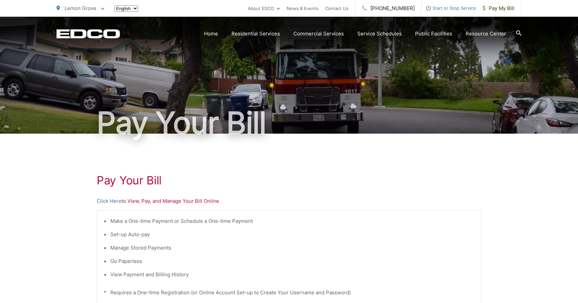 The width and height of the screenshot is (578, 303). What do you see at coordinates (211, 34) in the screenshot?
I see `a: Home` at bounding box center [211, 34].